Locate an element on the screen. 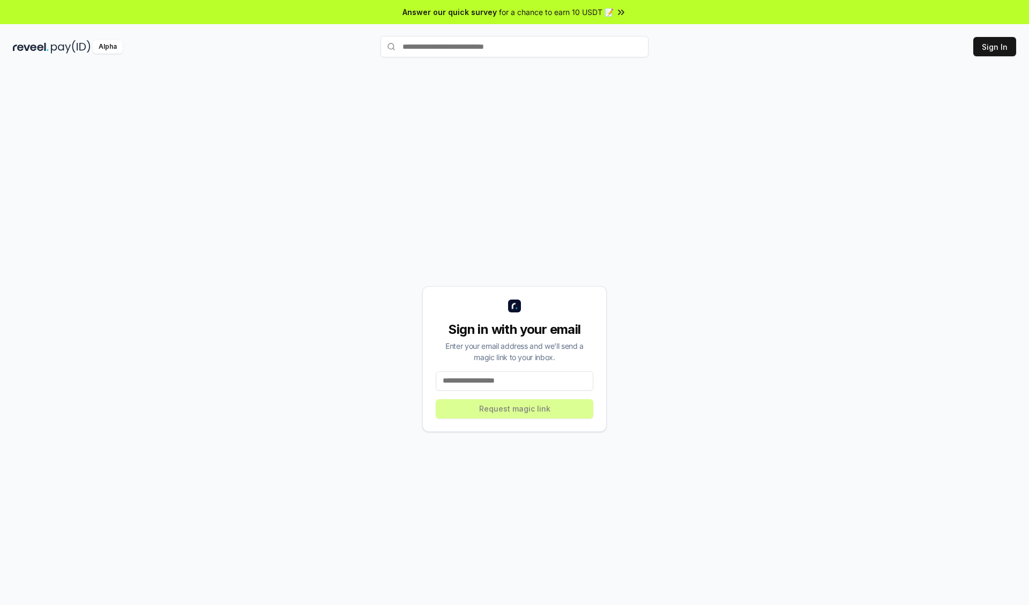 The width and height of the screenshot is (1029, 605). span: for a chance to earn 10 USDT 📝 is located at coordinates (556, 12).